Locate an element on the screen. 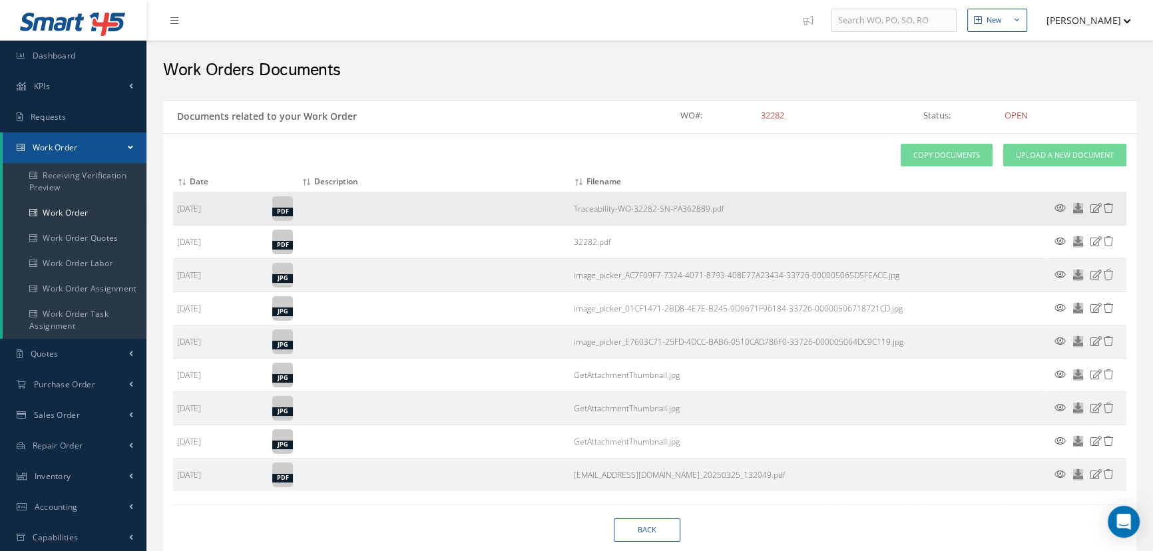 The width and height of the screenshot is (1153, 551). span: Capabilities is located at coordinates (55, 537).